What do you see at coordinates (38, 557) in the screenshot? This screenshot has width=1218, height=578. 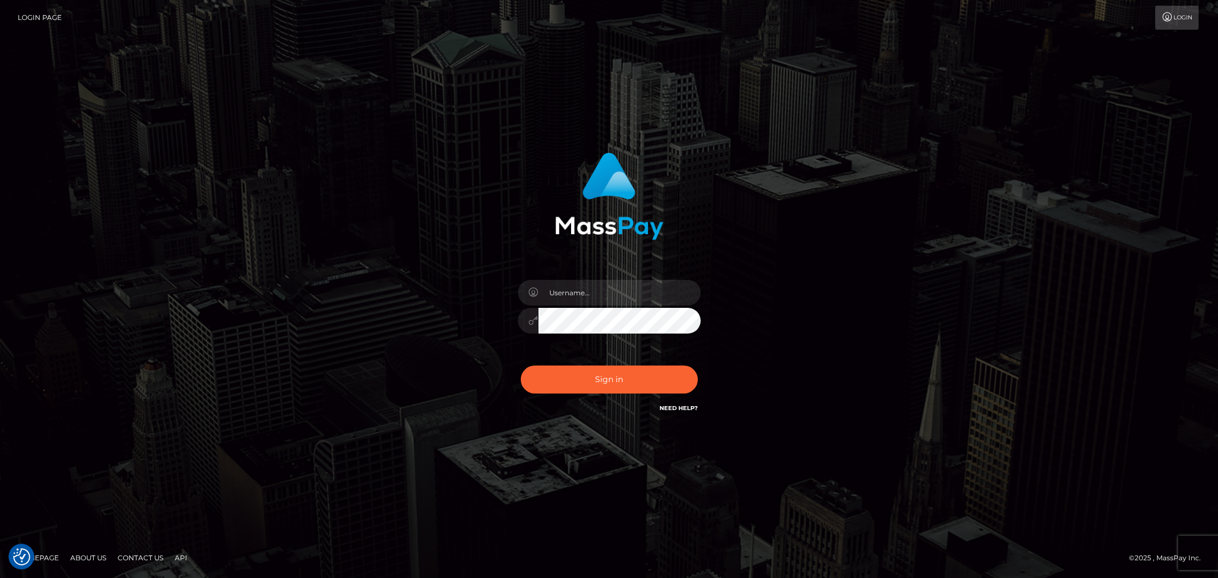 I see `a: Homepage` at bounding box center [38, 557].